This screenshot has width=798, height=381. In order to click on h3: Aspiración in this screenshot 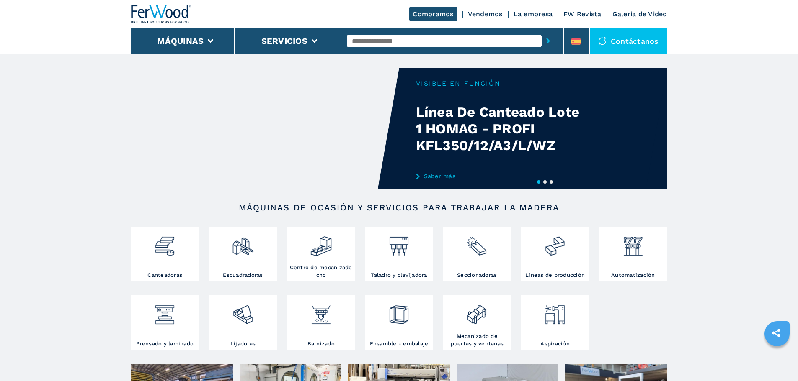, I will do `click(555, 344)`.